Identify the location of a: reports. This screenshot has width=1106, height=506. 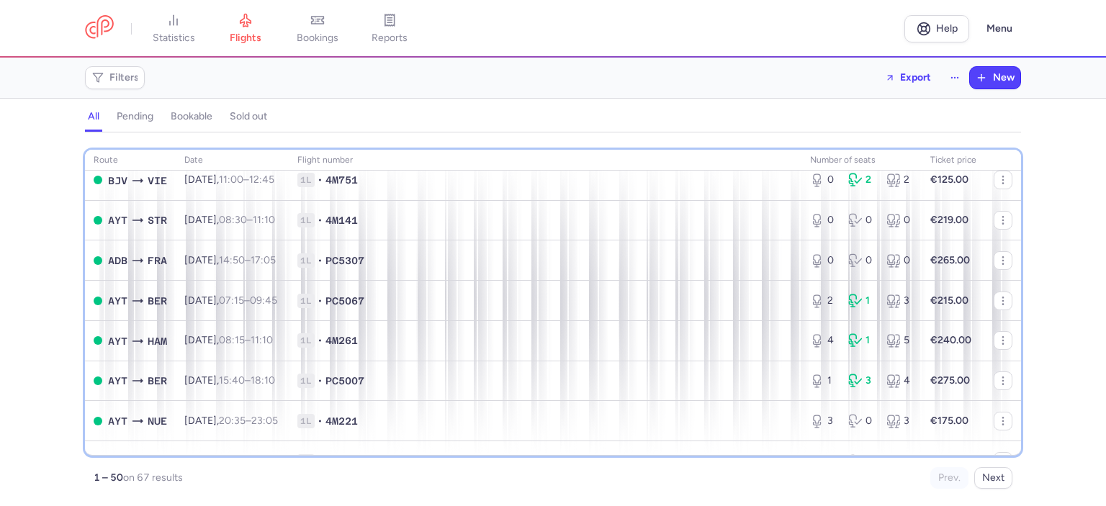
(389, 29).